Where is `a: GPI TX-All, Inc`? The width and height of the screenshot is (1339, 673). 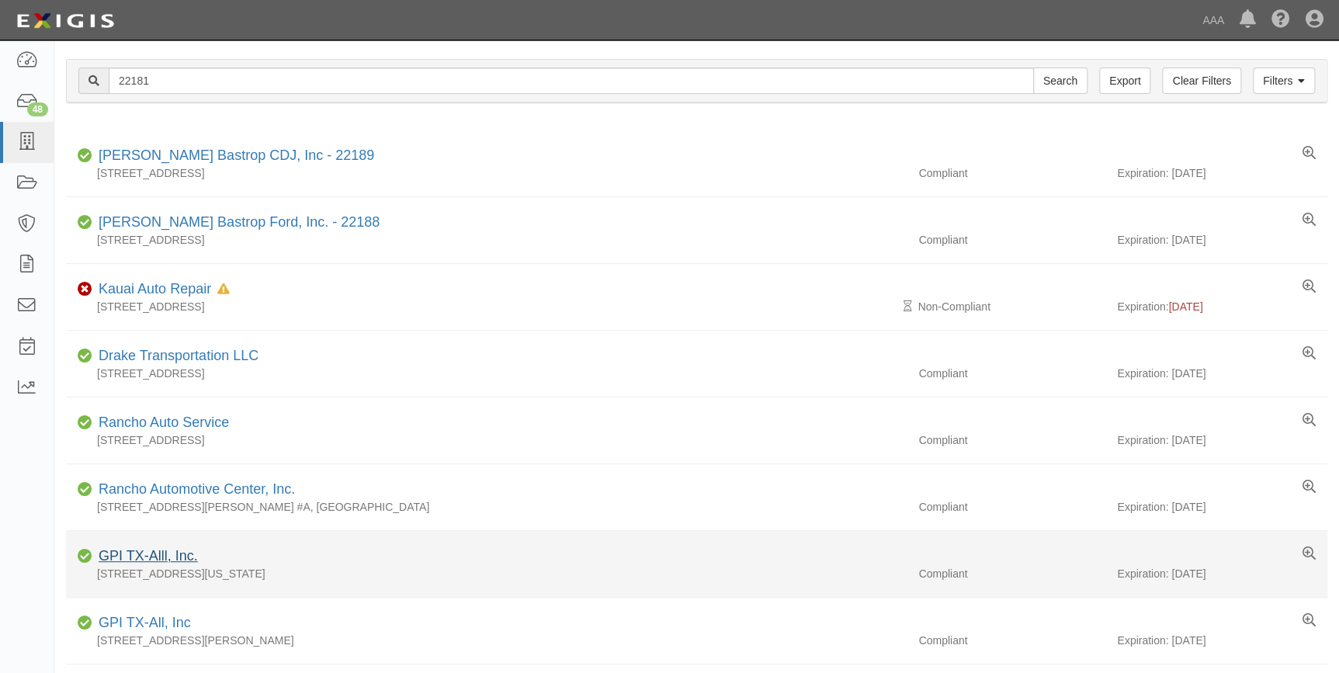
a: GPI TX-All, Inc is located at coordinates (144, 622).